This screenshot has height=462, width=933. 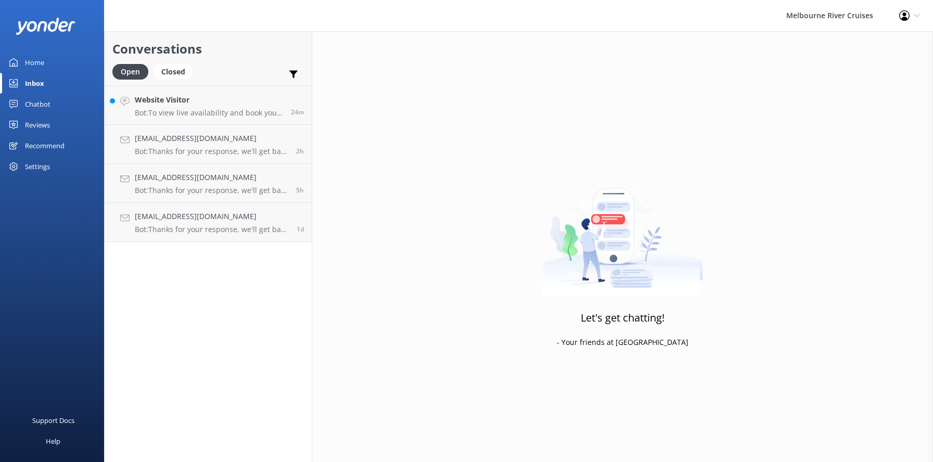 I want to click on h4: Website Visitor, so click(x=209, y=100).